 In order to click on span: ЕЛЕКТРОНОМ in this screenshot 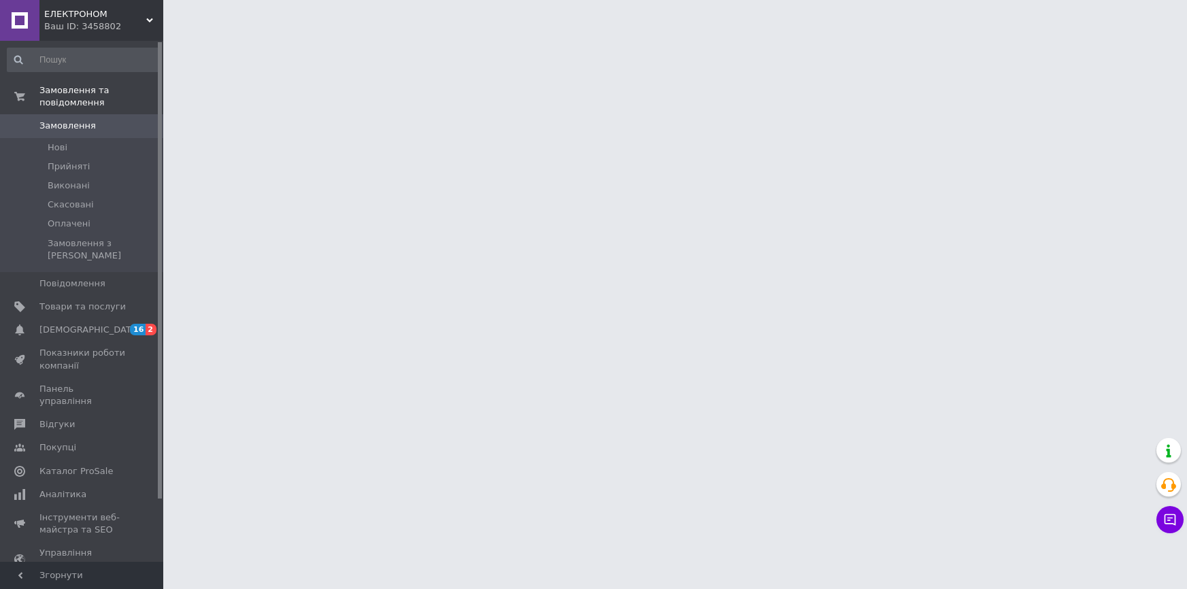, I will do `click(95, 14)`.